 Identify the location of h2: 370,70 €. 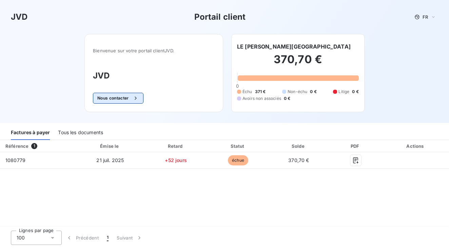
(298, 63).